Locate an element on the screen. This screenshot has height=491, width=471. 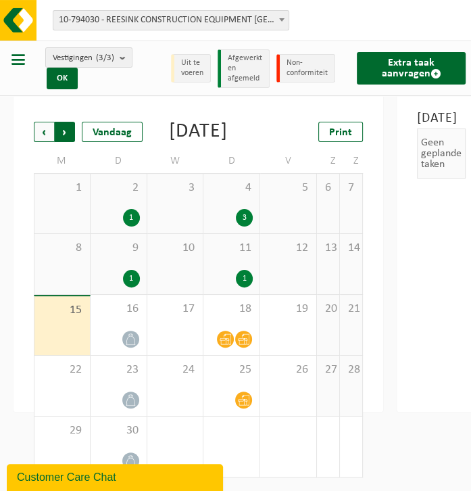
span: 9 is located at coordinates (118, 248).